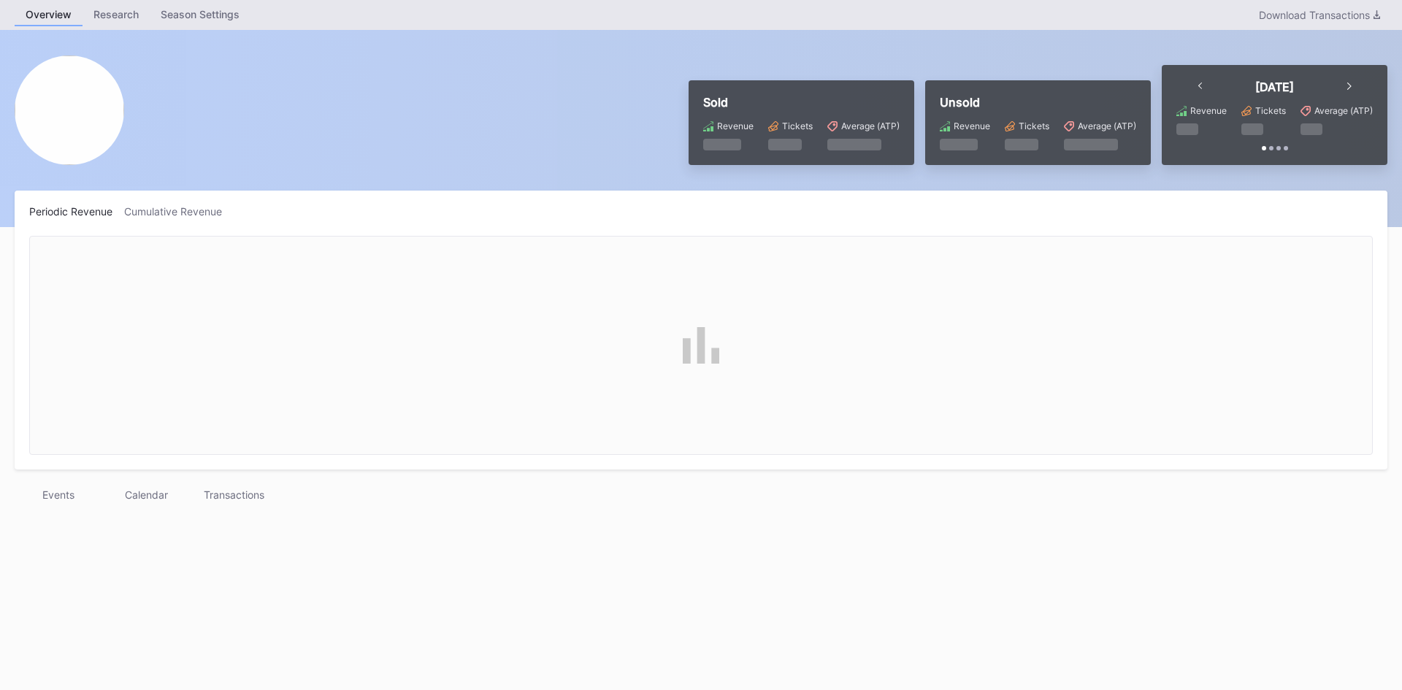 Image resolution: width=1402 pixels, height=690 pixels. I want to click on div: Overview, so click(48, 15).